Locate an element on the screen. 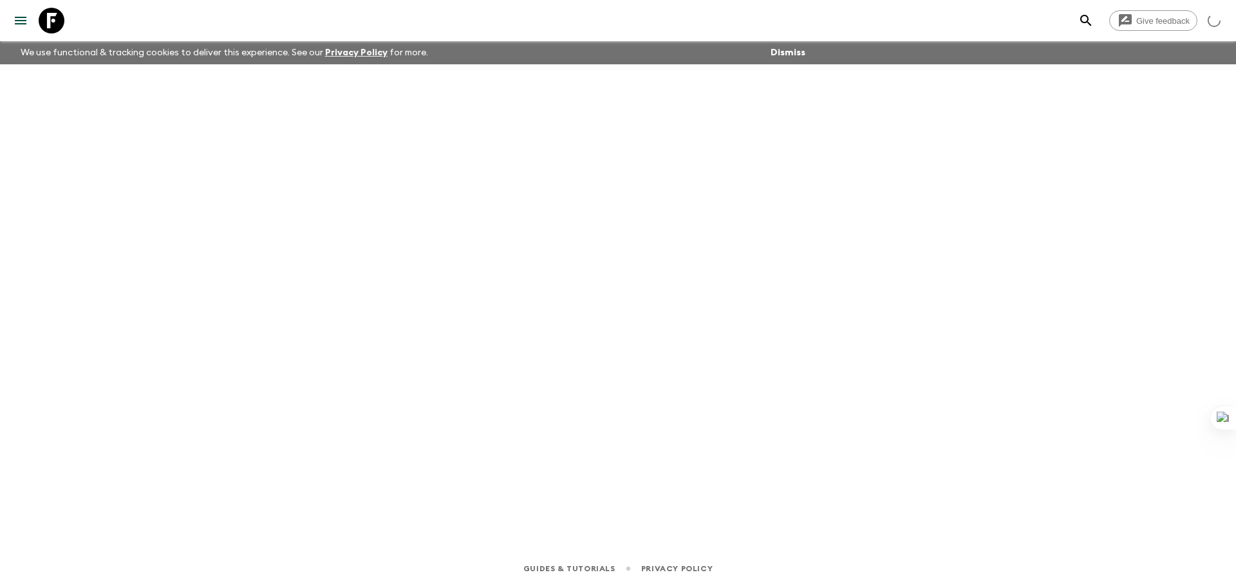 The image size is (1236, 586). button: Dismiss is located at coordinates (788, 53).